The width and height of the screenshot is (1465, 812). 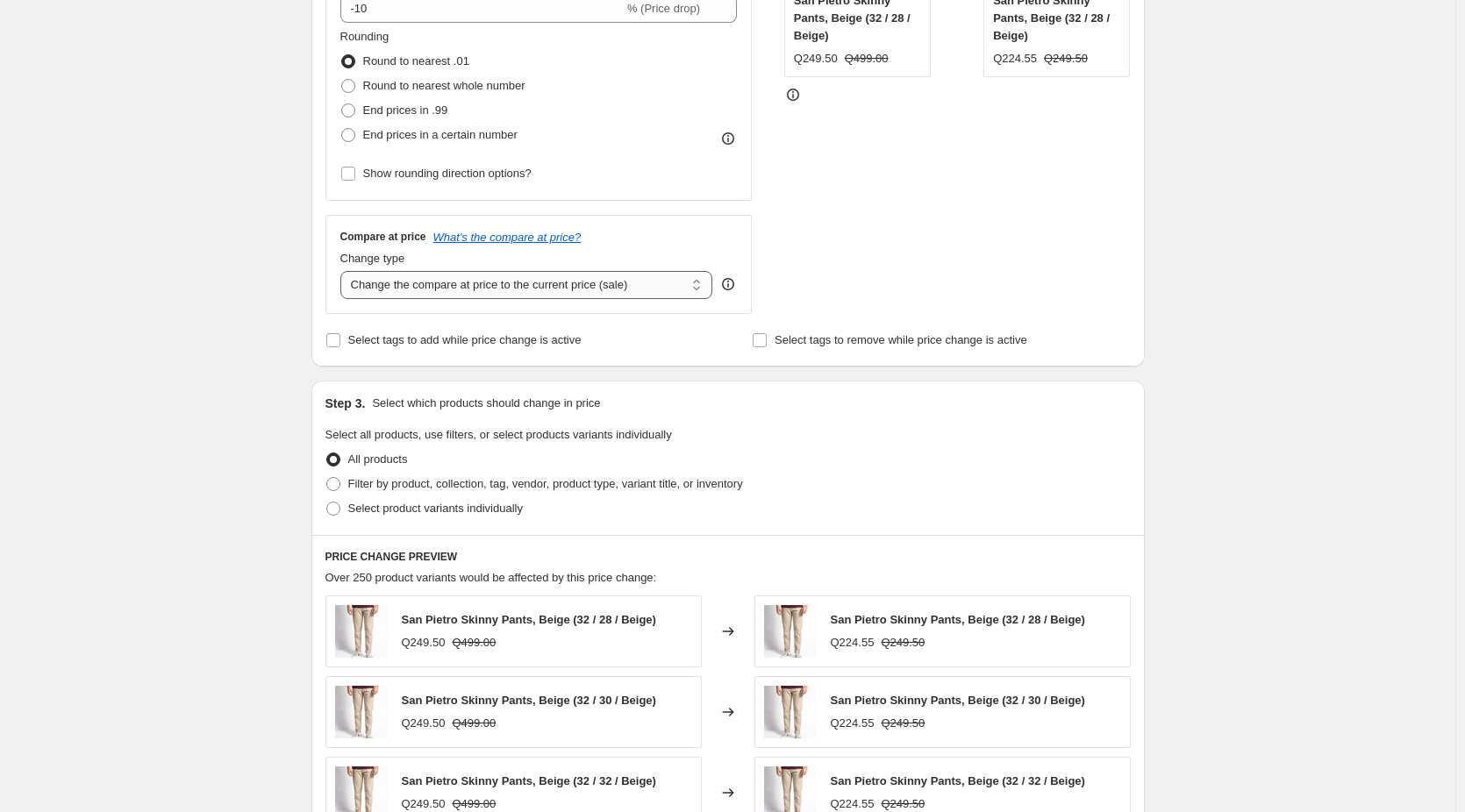 What do you see at coordinates (728, 557) in the screenshot?
I see `h6: PRICE CHANGE PREVIEW` at bounding box center [728, 557].